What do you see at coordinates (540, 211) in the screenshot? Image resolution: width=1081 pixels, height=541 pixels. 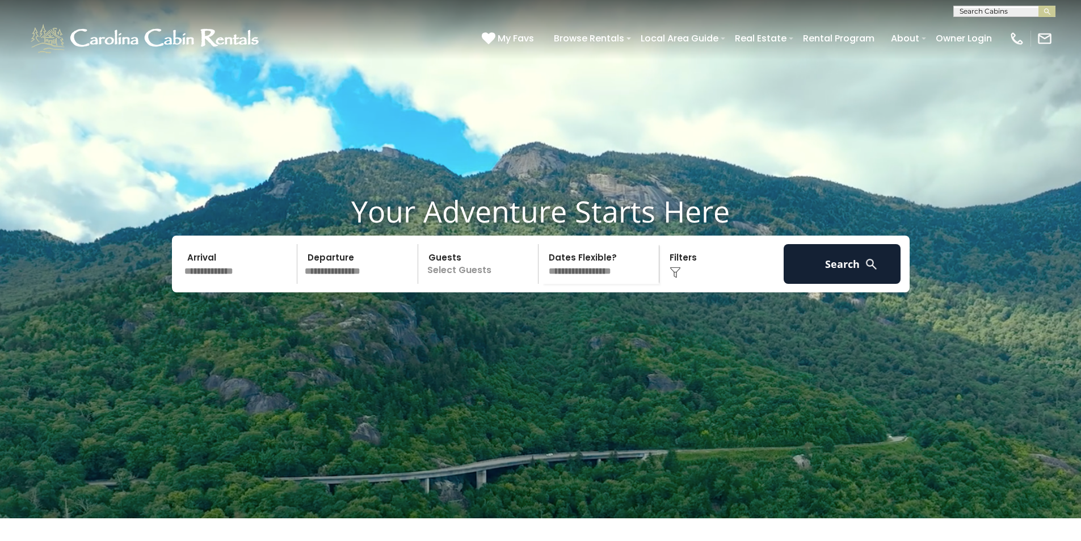 I see `h1: Your Adventure Starts Here` at bounding box center [540, 211].